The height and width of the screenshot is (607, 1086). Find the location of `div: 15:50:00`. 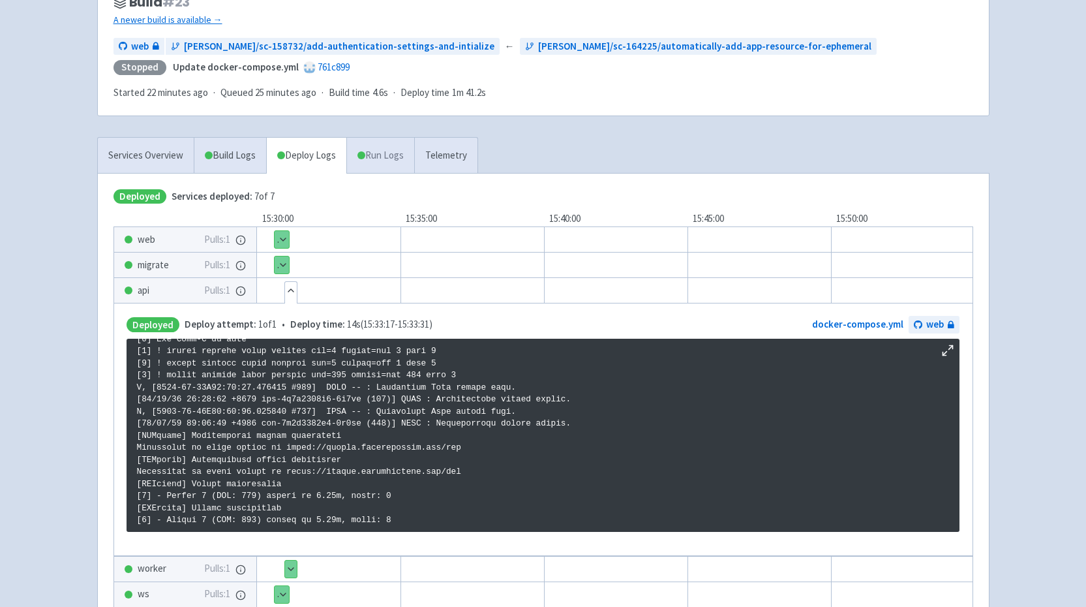

div: 15:50:00 is located at coordinates (903, 218).